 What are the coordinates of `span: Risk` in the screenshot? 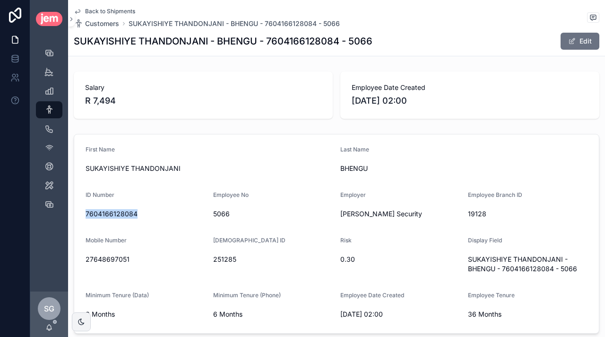 It's located at (346, 240).